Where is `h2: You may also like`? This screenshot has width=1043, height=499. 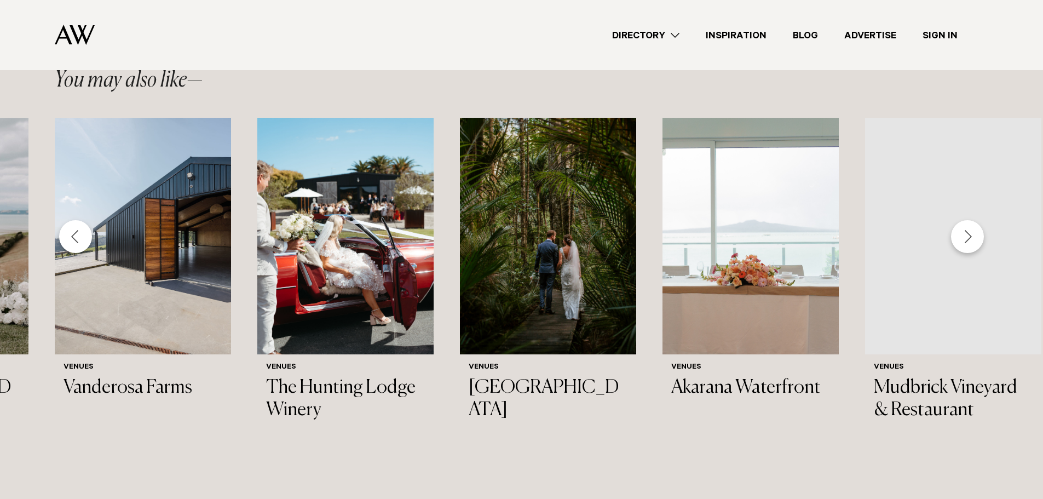 h2: You may also like is located at coordinates (129, 80).